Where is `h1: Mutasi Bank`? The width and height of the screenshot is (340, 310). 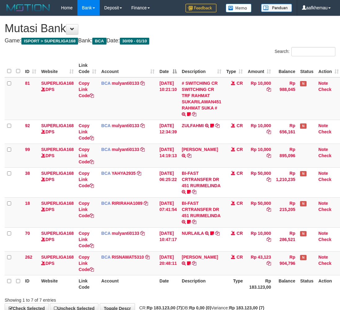
h1: Mutasi Bank is located at coordinates (170, 28).